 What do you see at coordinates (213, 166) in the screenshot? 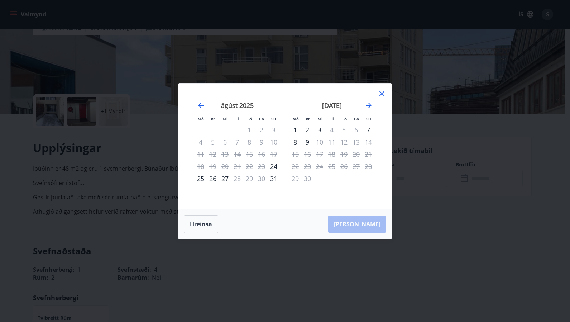
I see `td: Not available. þriðjudagur, 19. ágúst 2025` at bounding box center [213, 166].